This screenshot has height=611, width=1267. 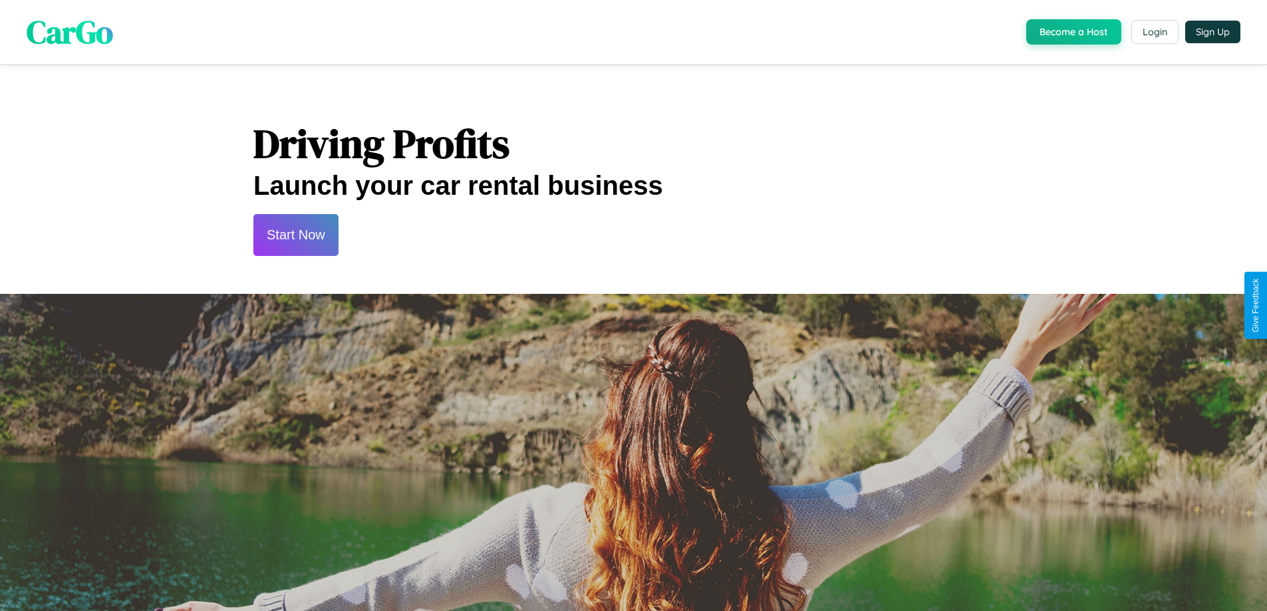 What do you see at coordinates (633, 144) in the screenshot?
I see `h1: Driving Profits` at bounding box center [633, 144].